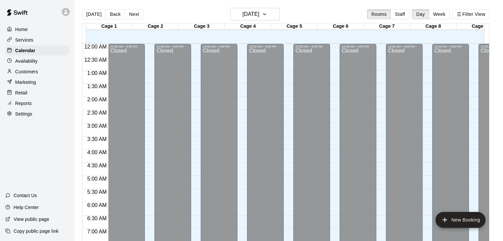 The image size is (503, 241). What do you see at coordinates (25, 51) in the screenshot?
I see `p: Calendar` at bounding box center [25, 51].